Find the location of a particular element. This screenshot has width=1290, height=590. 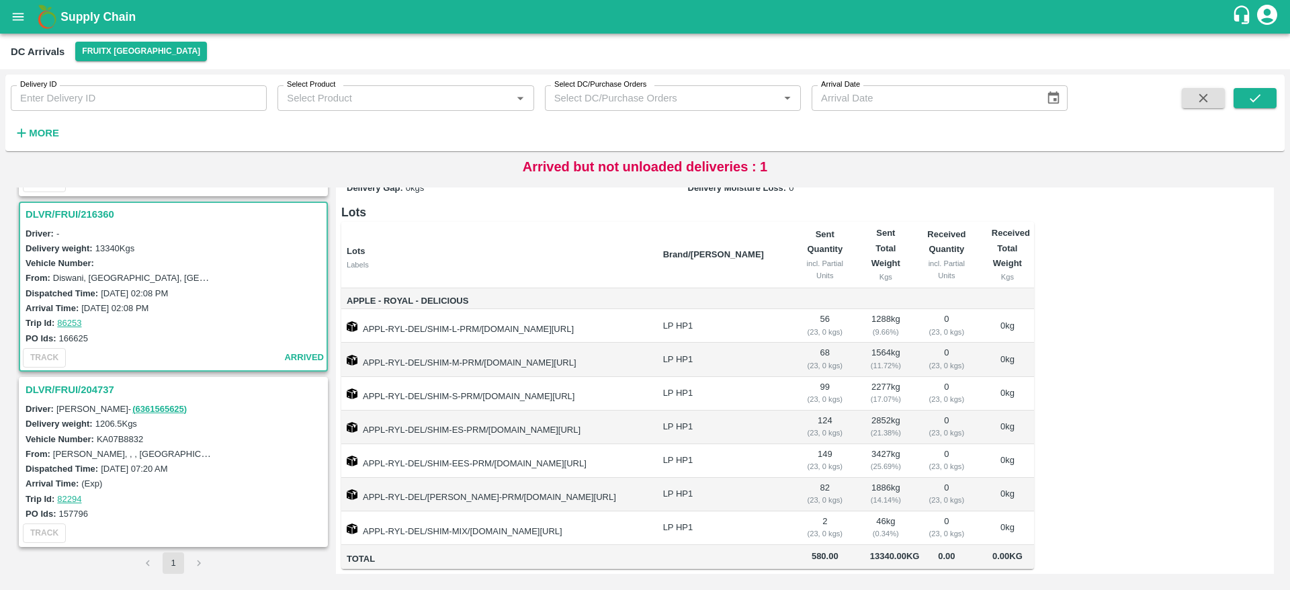

span: Apple - Royal - Delicious is located at coordinates (499, 301).